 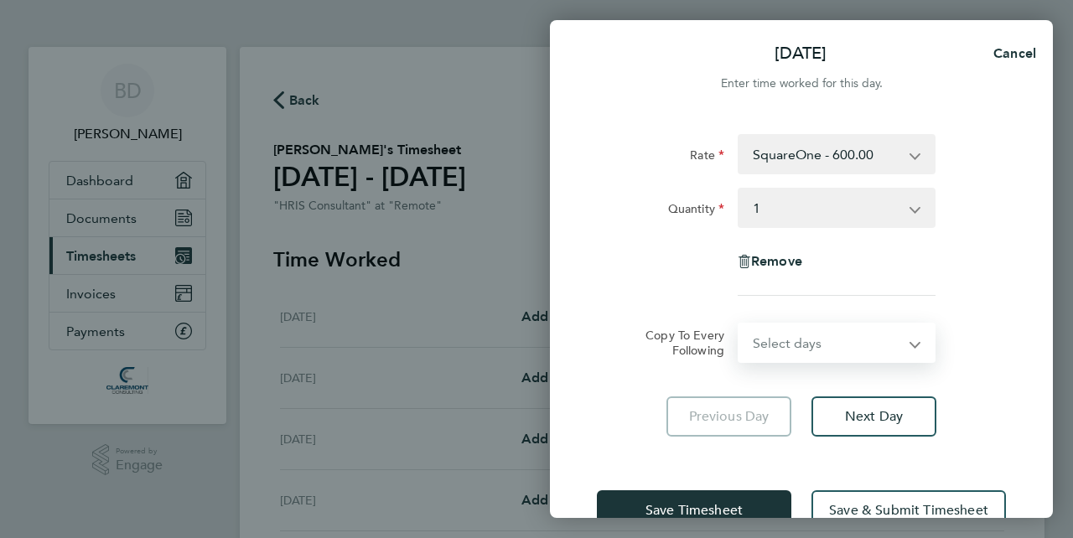 I want to click on button: Save Timesheet, so click(x=694, y=510).